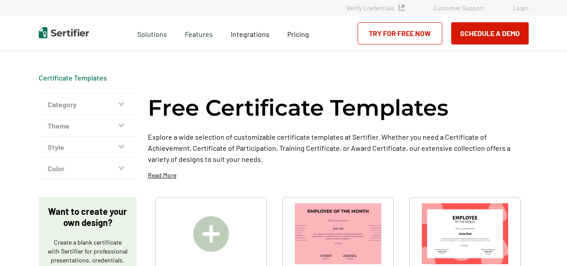 This screenshot has width=567, height=266. I want to click on a: Pricing, so click(298, 33).